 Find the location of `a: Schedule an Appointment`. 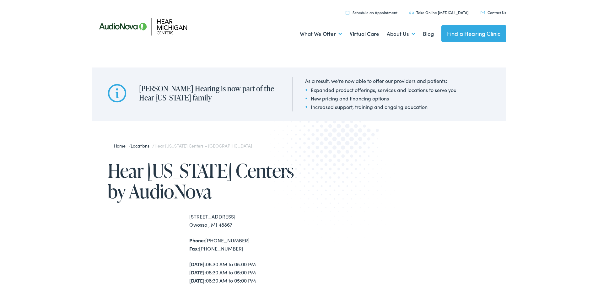

a: Schedule an Appointment is located at coordinates (372, 12).